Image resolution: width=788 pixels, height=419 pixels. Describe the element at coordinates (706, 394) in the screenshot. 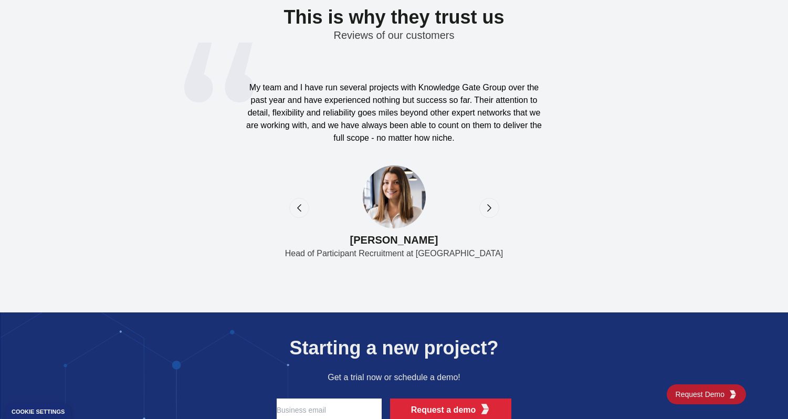

I see `a: Request DemoKGG` at that location.